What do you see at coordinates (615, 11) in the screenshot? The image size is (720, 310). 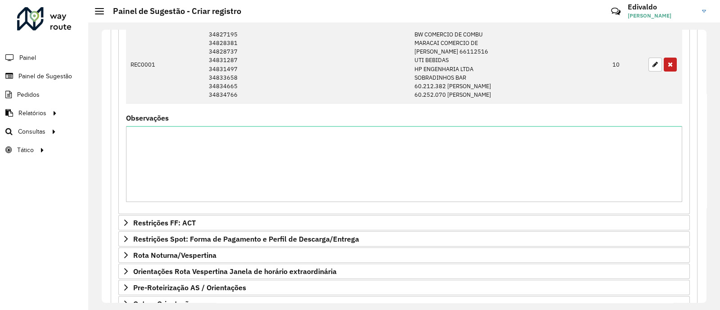 I see `a: Contato Rápido` at bounding box center [615, 11].